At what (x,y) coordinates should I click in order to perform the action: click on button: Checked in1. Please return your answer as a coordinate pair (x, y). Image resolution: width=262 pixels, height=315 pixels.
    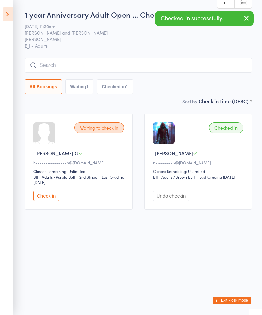
    Looking at the image, I should click on (115, 87).